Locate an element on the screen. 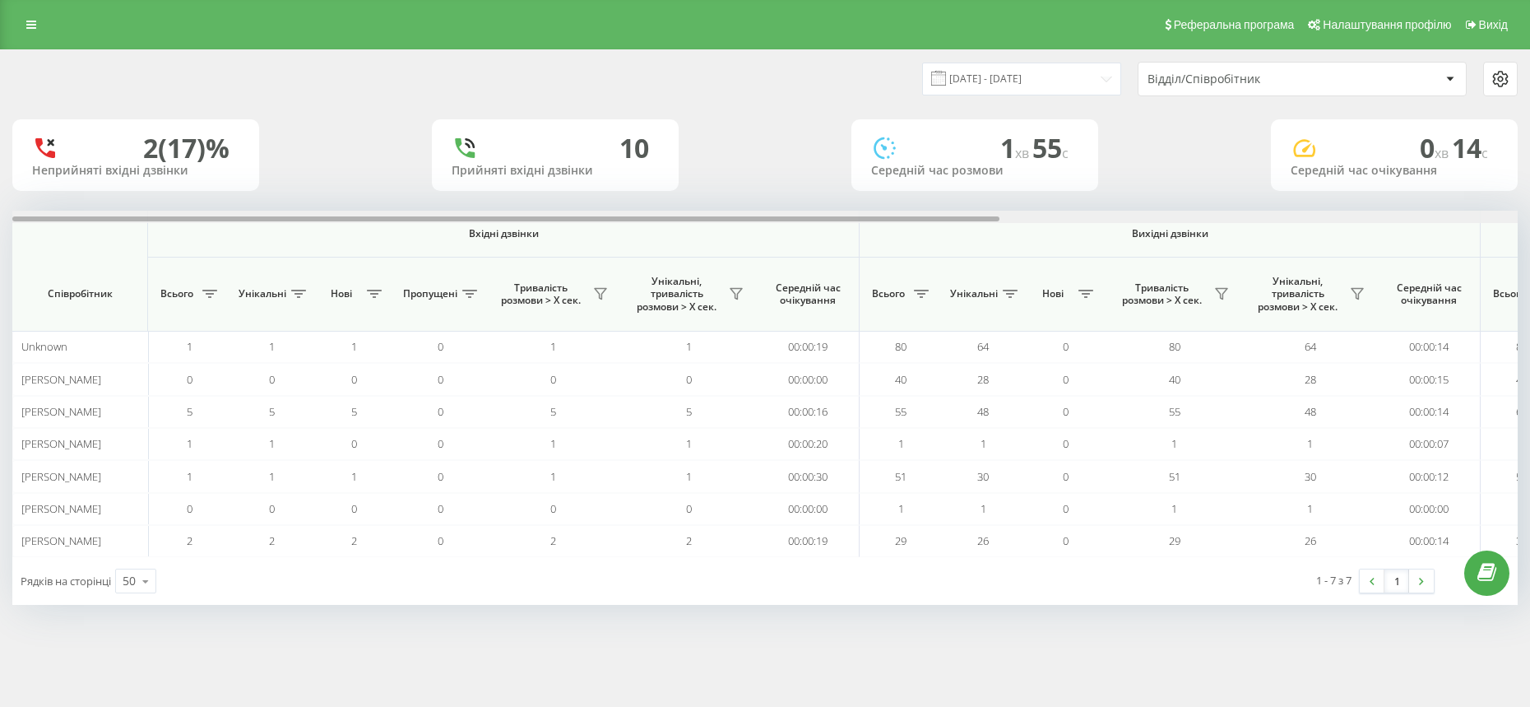 This screenshot has width=1530, height=707. span: 51 is located at coordinates (1175, 476).